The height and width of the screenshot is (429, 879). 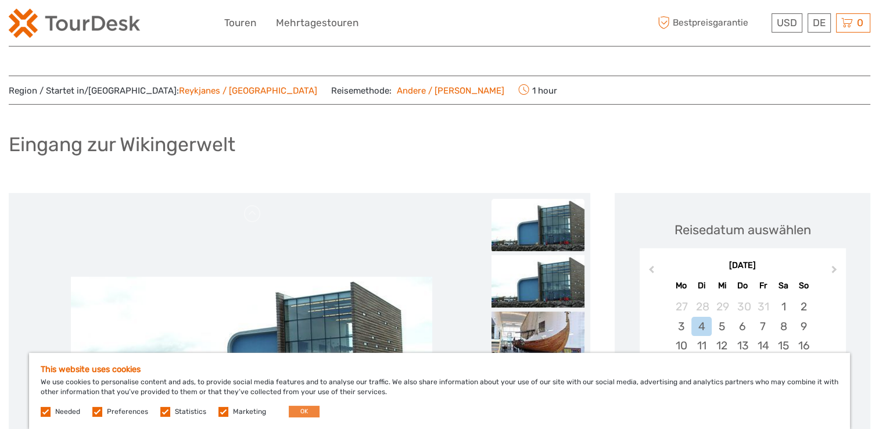 What do you see at coordinates (439, 390) in the screenshot?
I see `div: We use cookies to personalise content and ads, to provide social media features and to analyse ou...` at bounding box center [439, 390].